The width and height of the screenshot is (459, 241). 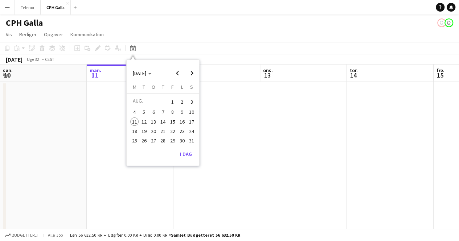 What do you see at coordinates (144, 122) in the screenshot?
I see `button: 12-08-2025` at bounding box center [144, 122].